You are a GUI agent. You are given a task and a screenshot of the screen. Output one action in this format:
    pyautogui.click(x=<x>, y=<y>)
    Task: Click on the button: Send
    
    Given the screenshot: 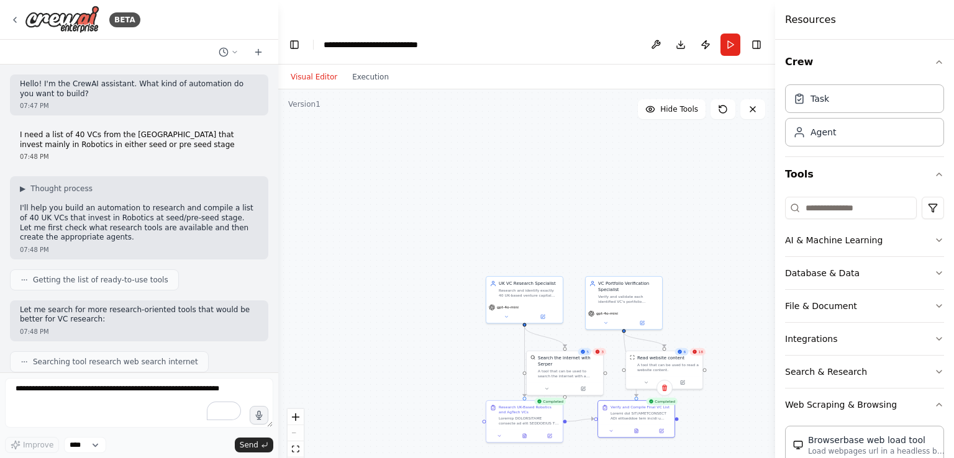 What is the action you would take?
    pyautogui.click(x=254, y=445)
    